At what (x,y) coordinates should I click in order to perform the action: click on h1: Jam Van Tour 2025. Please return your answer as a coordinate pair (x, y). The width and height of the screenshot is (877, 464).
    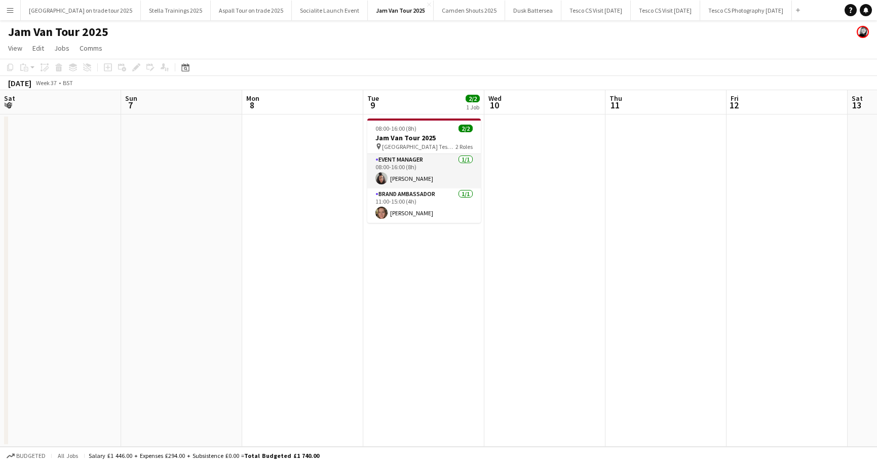
    Looking at the image, I should click on (58, 32).